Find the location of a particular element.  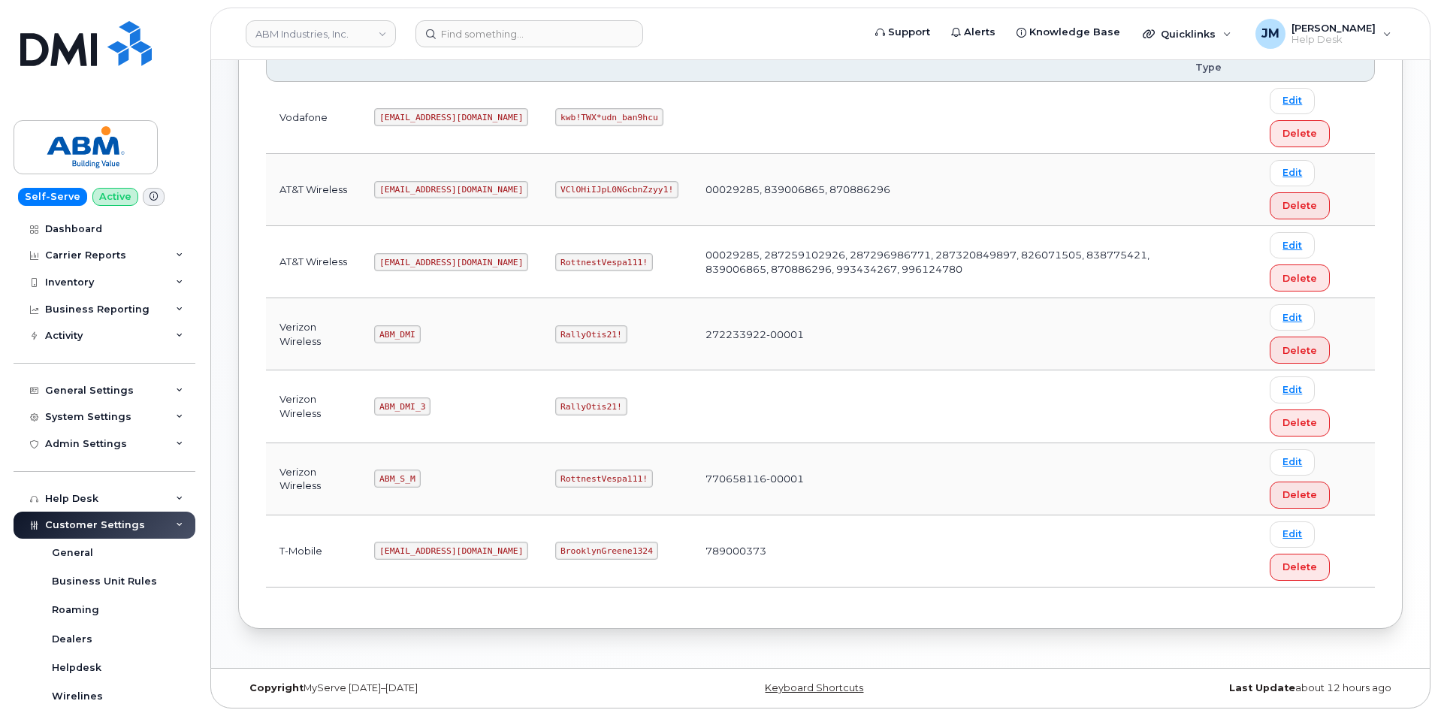

strong: Last Update is located at coordinates (1262, 687).